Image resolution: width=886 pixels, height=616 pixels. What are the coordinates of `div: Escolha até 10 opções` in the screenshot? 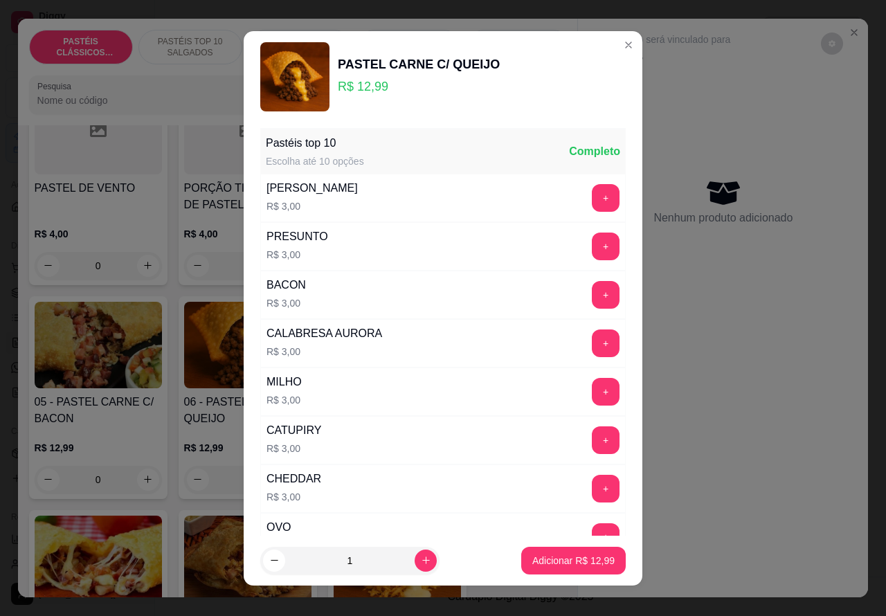 It's located at (315, 161).